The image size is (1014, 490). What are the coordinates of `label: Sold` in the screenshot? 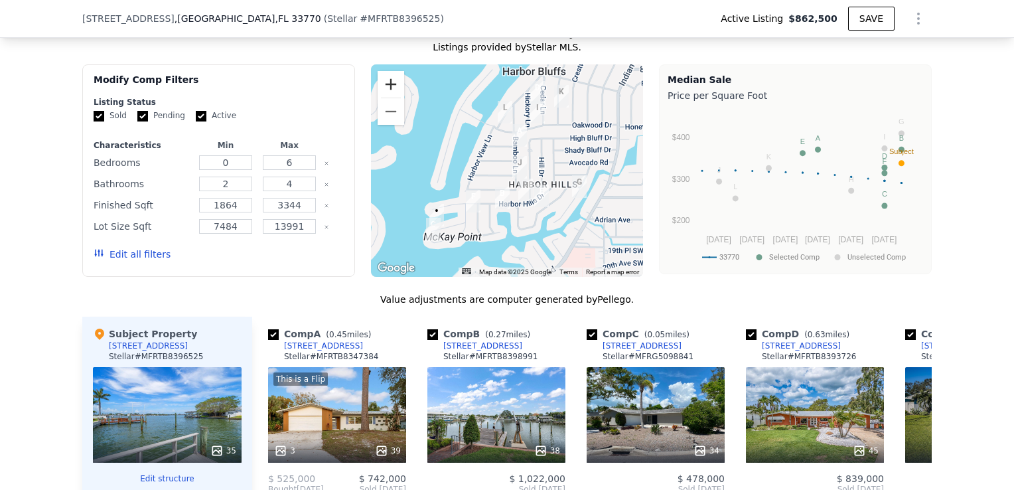 It's located at (110, 115).